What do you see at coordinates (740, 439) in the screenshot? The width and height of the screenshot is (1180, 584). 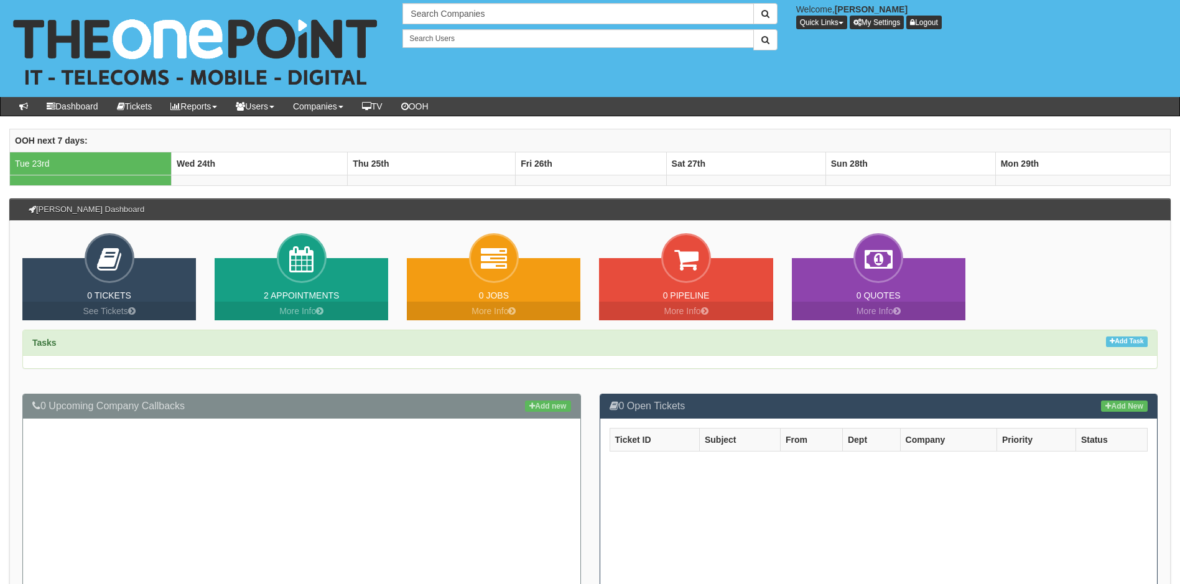 I see `th: Subject` at bounding box center [740, 439].